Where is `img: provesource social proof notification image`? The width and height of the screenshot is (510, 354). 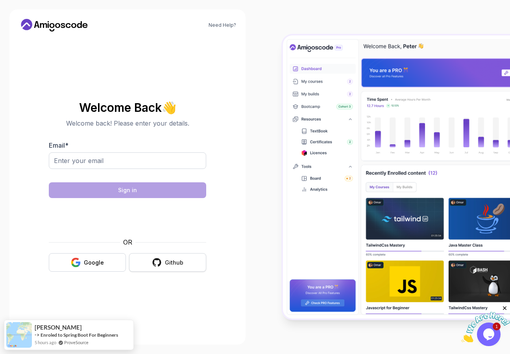
img: provesource social proof notification image is located at coordinates (19, 335).